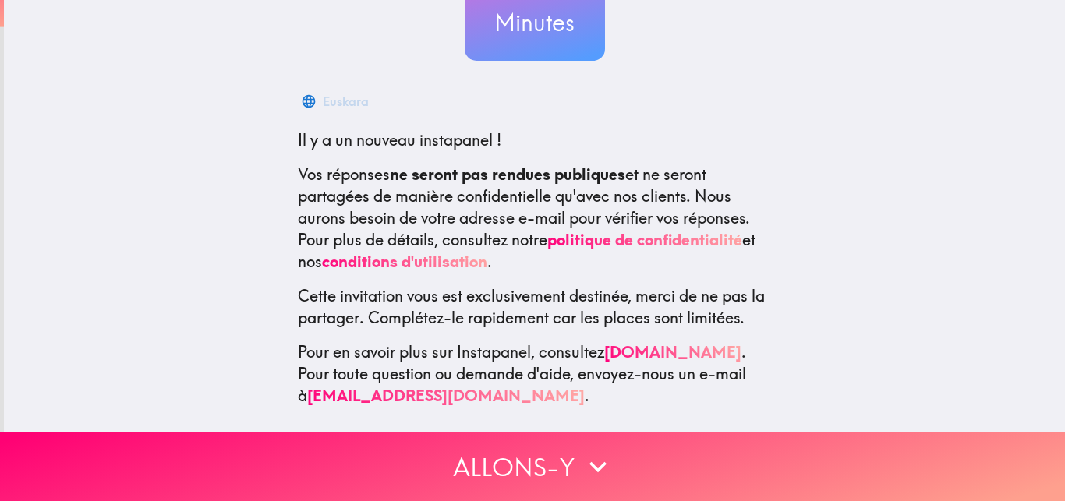 This screenshot has height=501, width=1065. What do you see at coordinates (535, 374) in the screenshot?
I see `p: Pour en savoir plus sur Instapanel, consultez . Pour toute question ou demande d'aide, envoyez-no...` at bounding box center [535, 374].